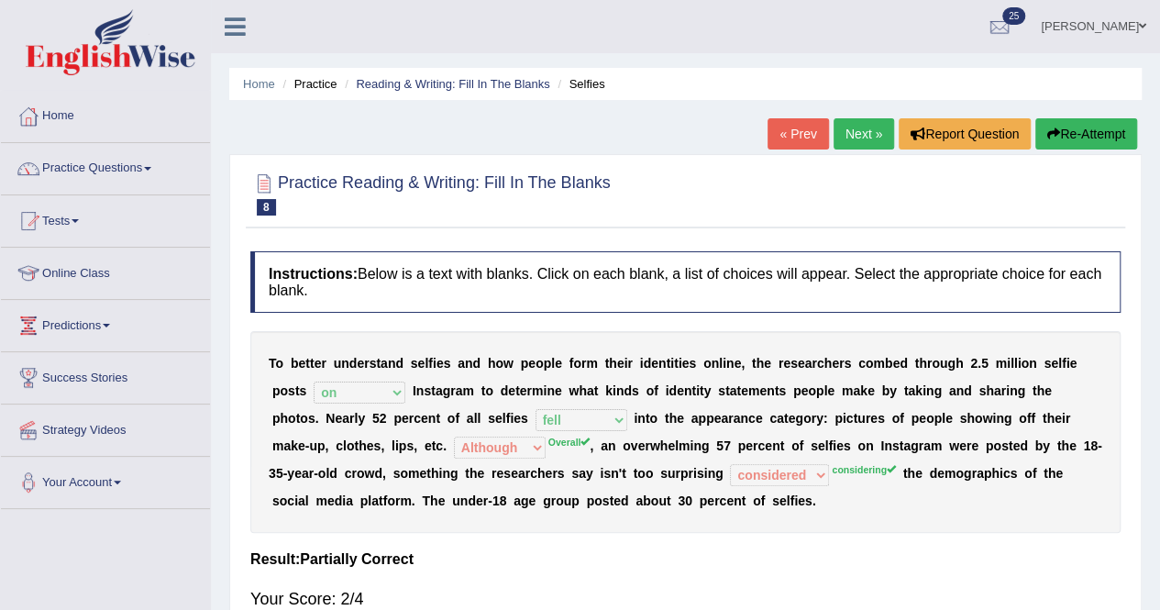  I want to click on button: Re-Attempt, so click(1086, 134).